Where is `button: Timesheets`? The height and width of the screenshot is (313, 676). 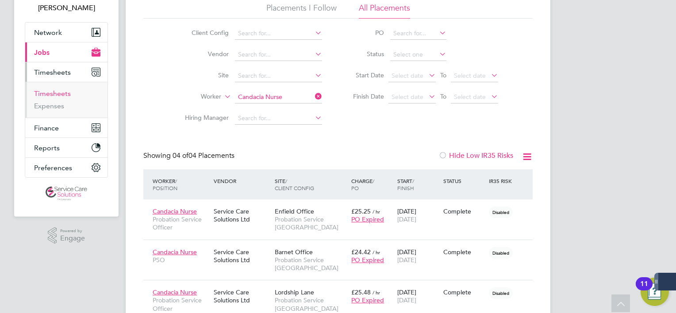 button: Timesheets is located at coordinates (66, 72).